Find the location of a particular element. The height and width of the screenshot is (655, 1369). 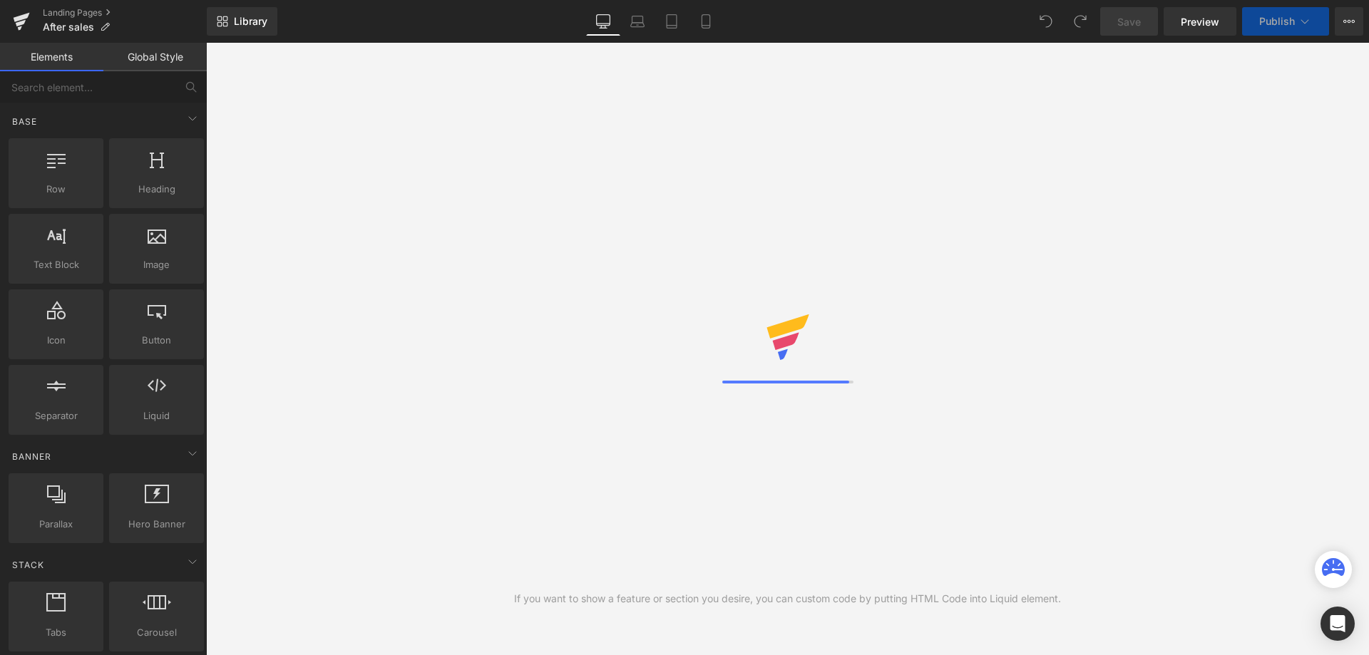

a: Mobile is located at coordinates (706, 21).